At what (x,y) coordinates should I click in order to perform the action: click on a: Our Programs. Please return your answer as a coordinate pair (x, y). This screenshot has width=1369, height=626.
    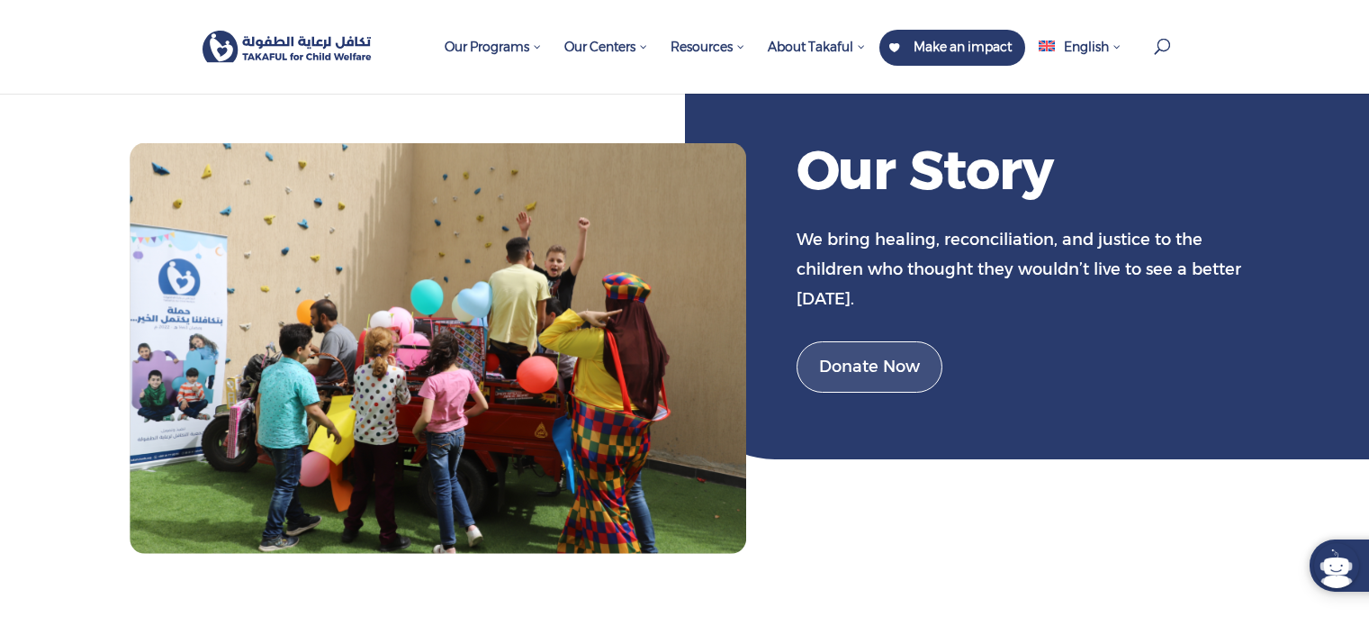
    Looking at the image, I should click on (493, 61).